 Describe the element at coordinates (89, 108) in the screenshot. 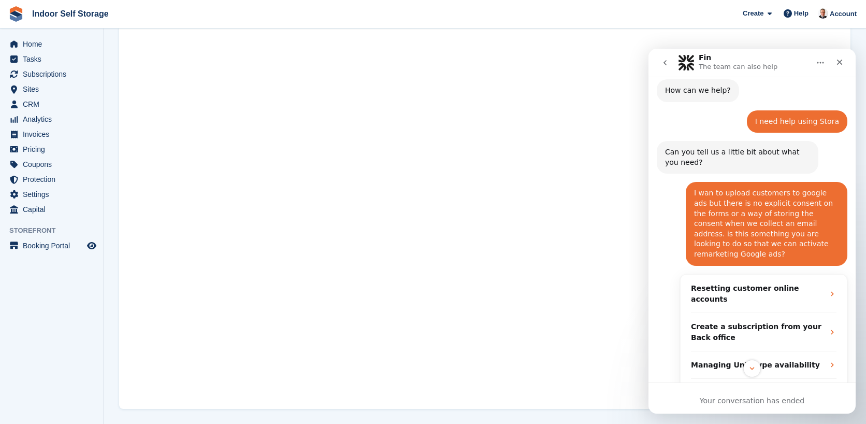

I see `div: Can you tell us a little bit about what you need?` at that location.